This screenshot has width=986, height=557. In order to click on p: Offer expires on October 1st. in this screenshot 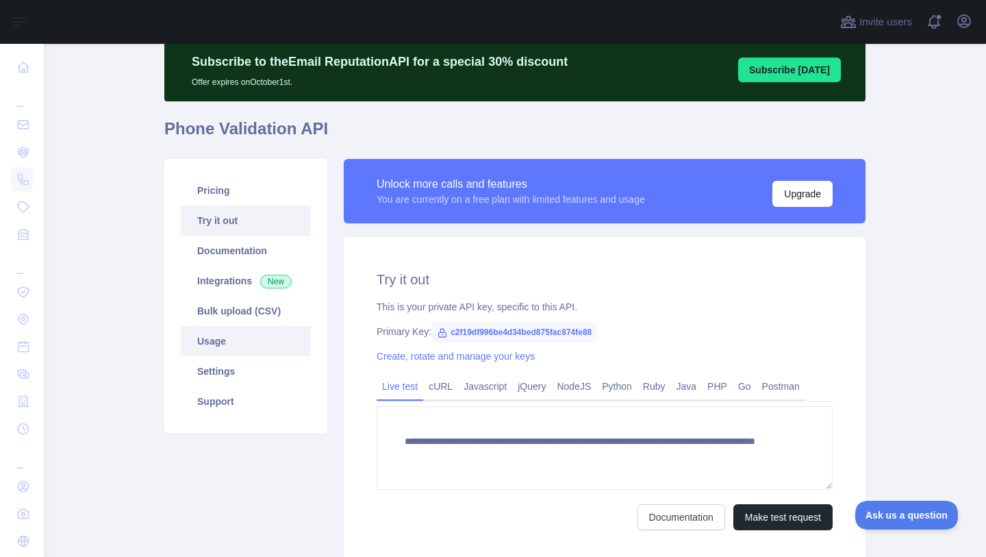, I will do `click(379, 79)`.